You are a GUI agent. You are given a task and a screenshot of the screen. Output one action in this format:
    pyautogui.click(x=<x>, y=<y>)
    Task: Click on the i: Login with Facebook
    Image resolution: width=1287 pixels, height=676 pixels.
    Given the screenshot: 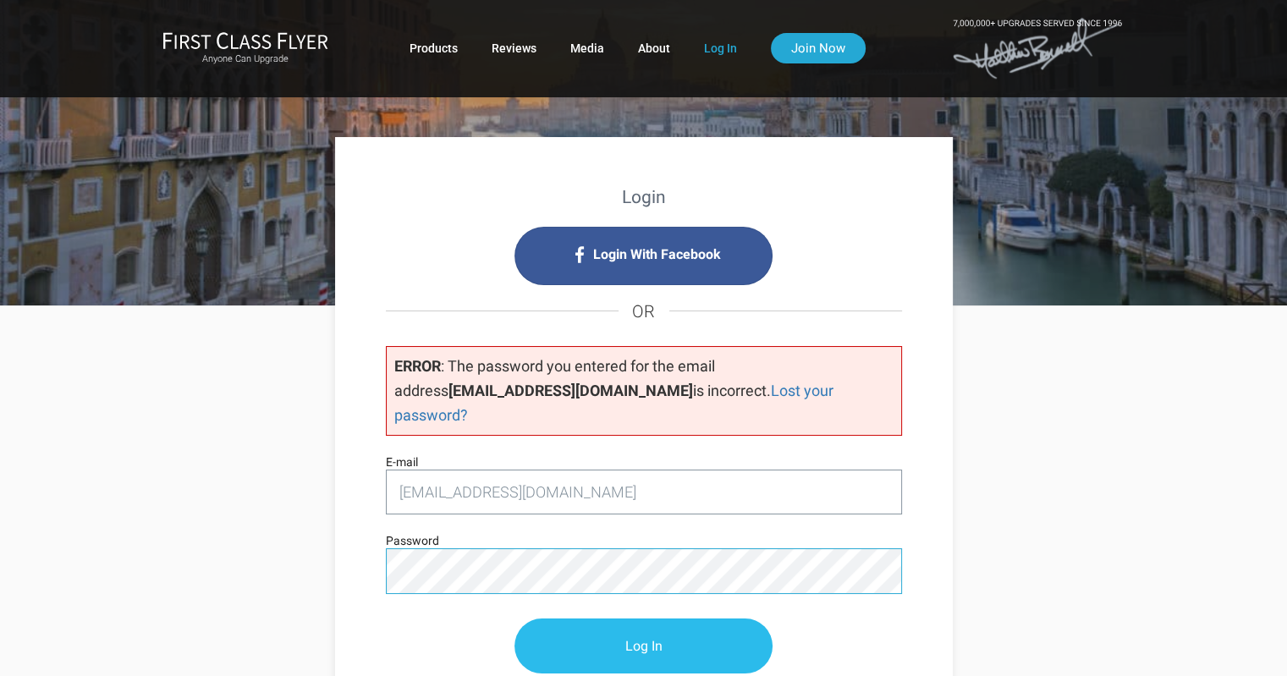 What is the action you would take?
    pyautogui.click(x=643, y=256)
    